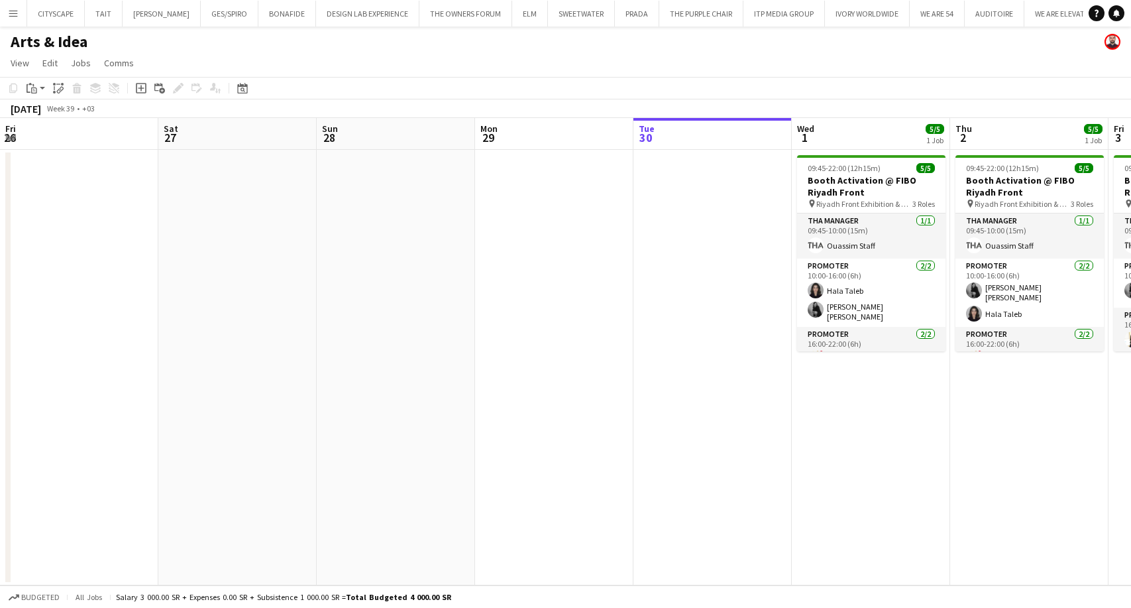 This screenshot has height=608, width=1131. Describe the element at coordinates (50, 63) in the screenshot. I see `a: Edit` at that location.